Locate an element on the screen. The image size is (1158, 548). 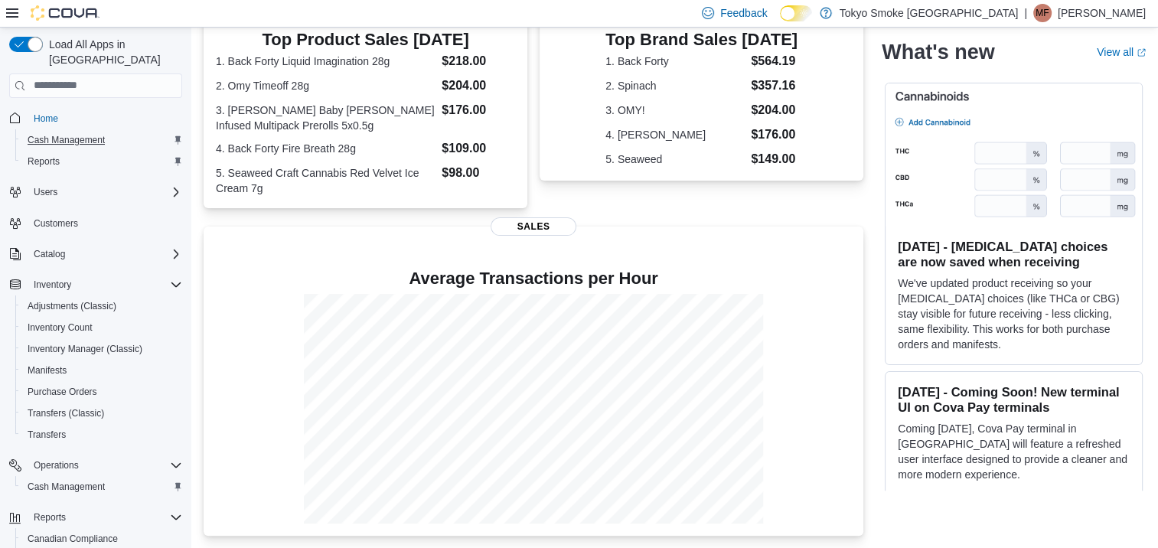
img: Cova is located at coordinates (65, 13).